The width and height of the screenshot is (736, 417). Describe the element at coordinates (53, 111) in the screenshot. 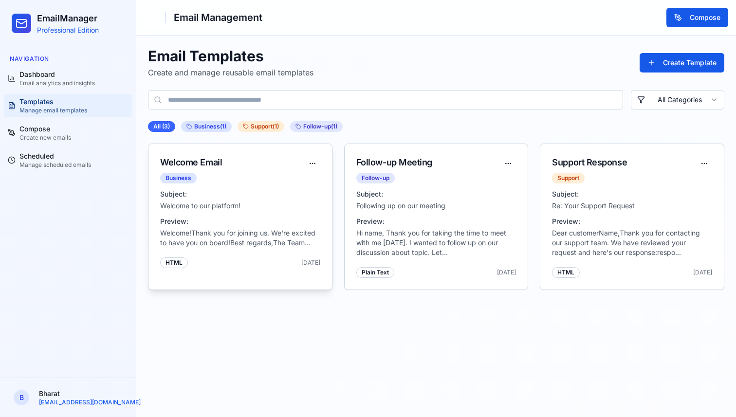

I see `span: Manage email templates` at that location.